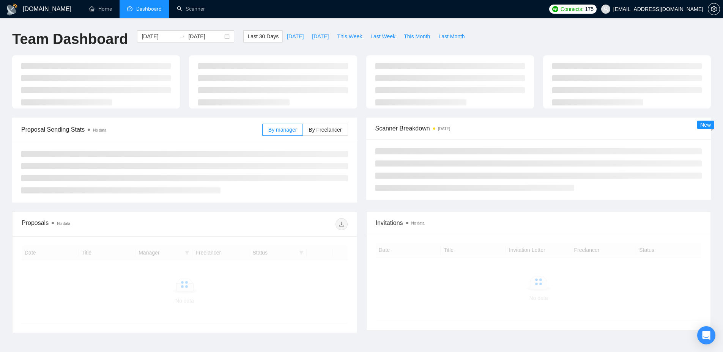 The width and height of the screenshot is (723, 352). What do you see at coordinates (101, 9) in the screenshot?
I see `a: homeHome` at bounding box center [101, 9].